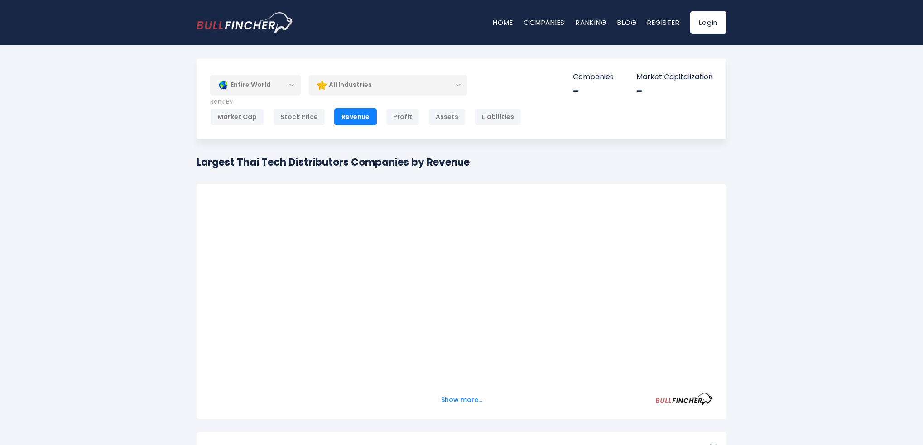  Describe the element at coordinates (245, 23) in the screenshot. I see `a: Go to homepage` at that location.